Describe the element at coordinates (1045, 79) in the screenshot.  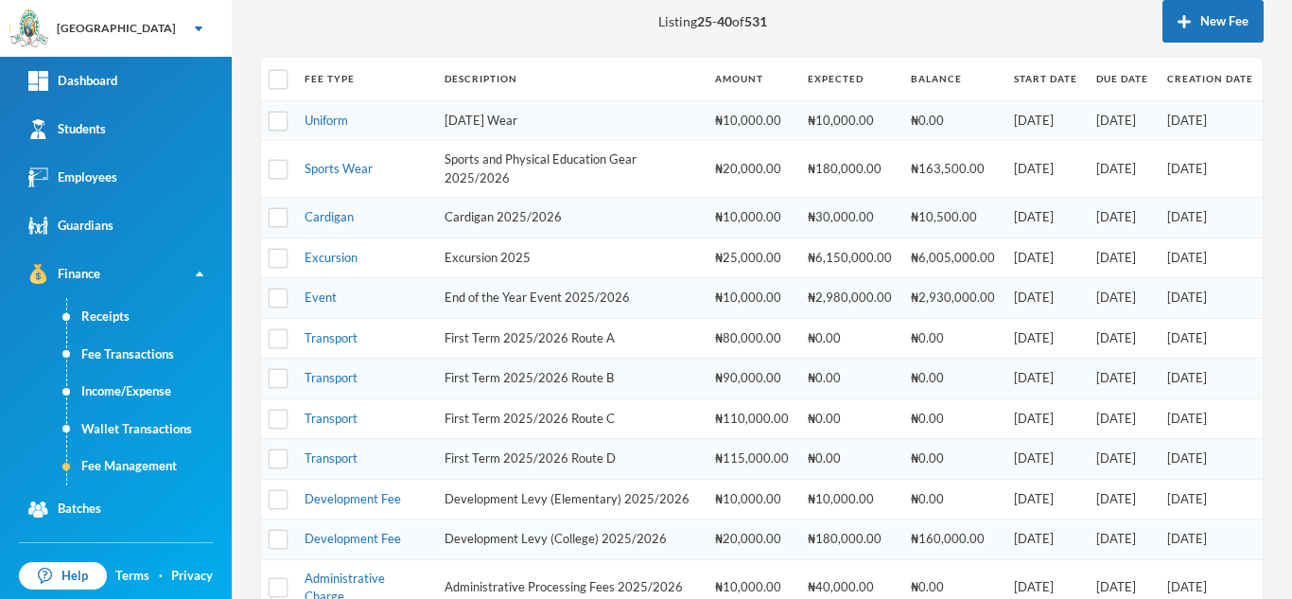
I see `th: Start Date` at that location.